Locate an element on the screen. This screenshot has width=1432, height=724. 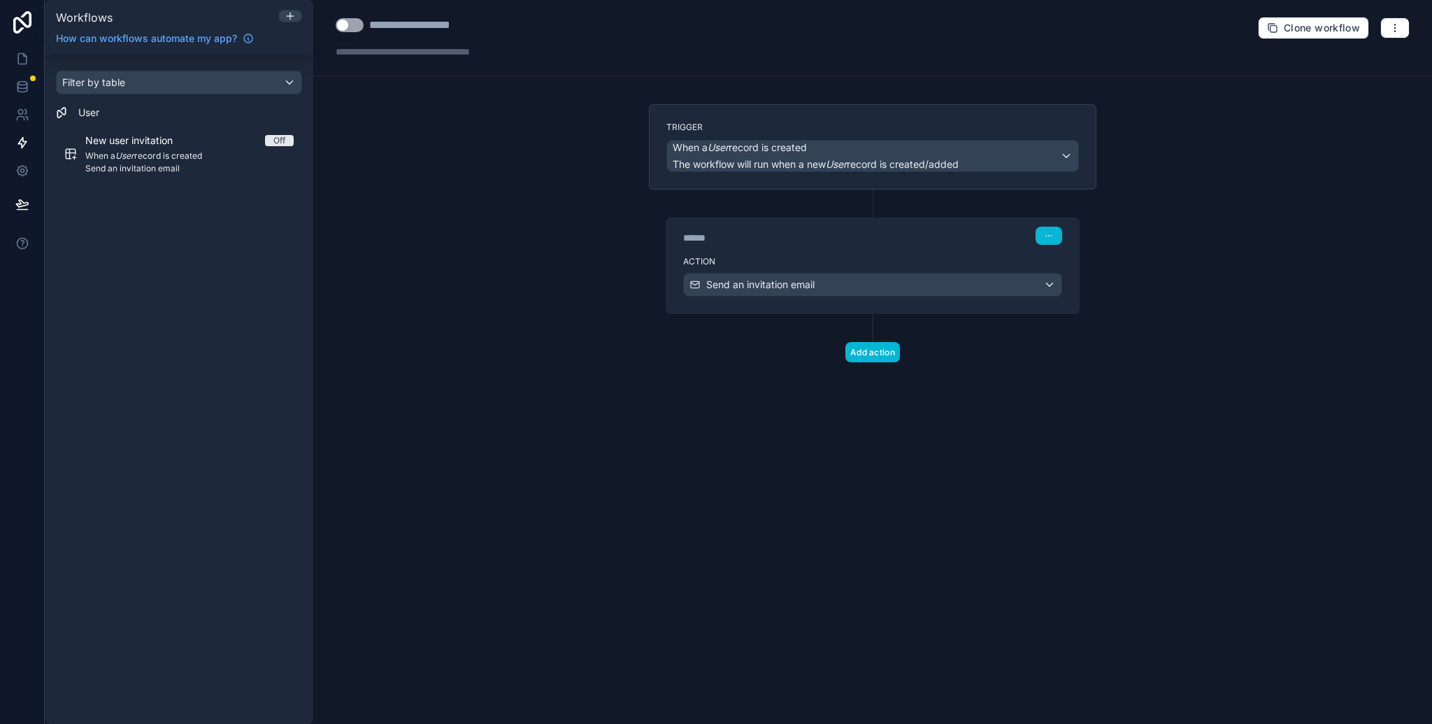
span: How can workflows automate my app? is located at coordinates (146, 38).